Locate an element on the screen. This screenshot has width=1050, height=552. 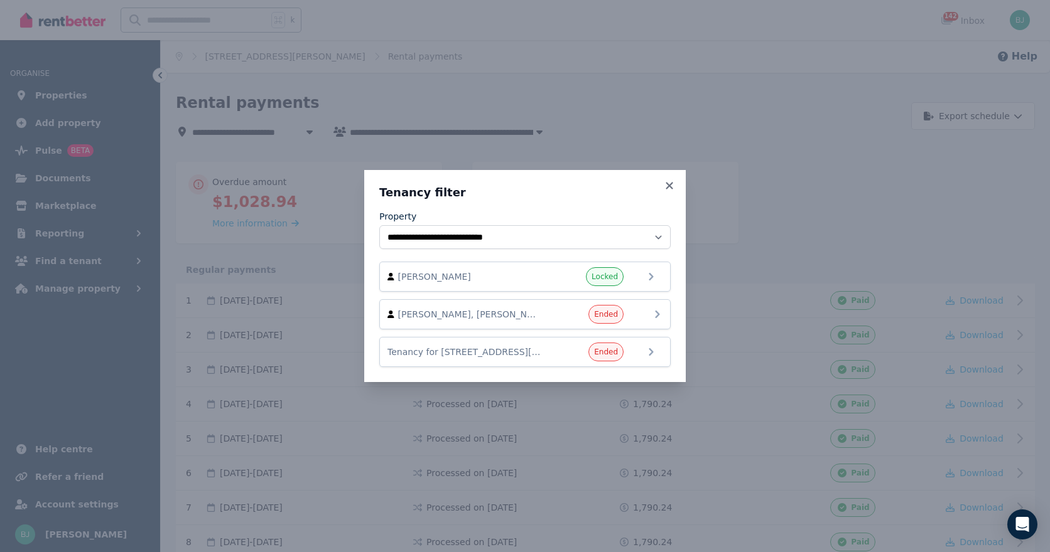
div: Open Intercom Messenger is located at coordinates (1022, 525).